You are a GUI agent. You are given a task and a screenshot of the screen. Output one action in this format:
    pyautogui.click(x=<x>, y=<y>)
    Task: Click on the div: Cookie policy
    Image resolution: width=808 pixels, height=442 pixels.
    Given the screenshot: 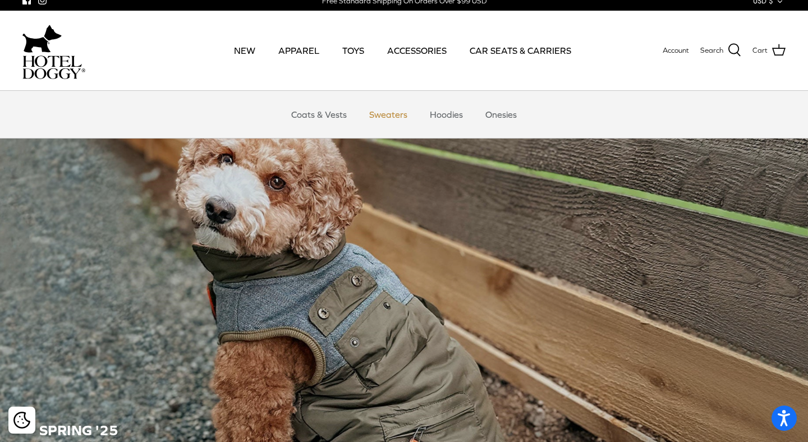 What is the action you would take?
    pyautogui.click(x=22, y=420)
    